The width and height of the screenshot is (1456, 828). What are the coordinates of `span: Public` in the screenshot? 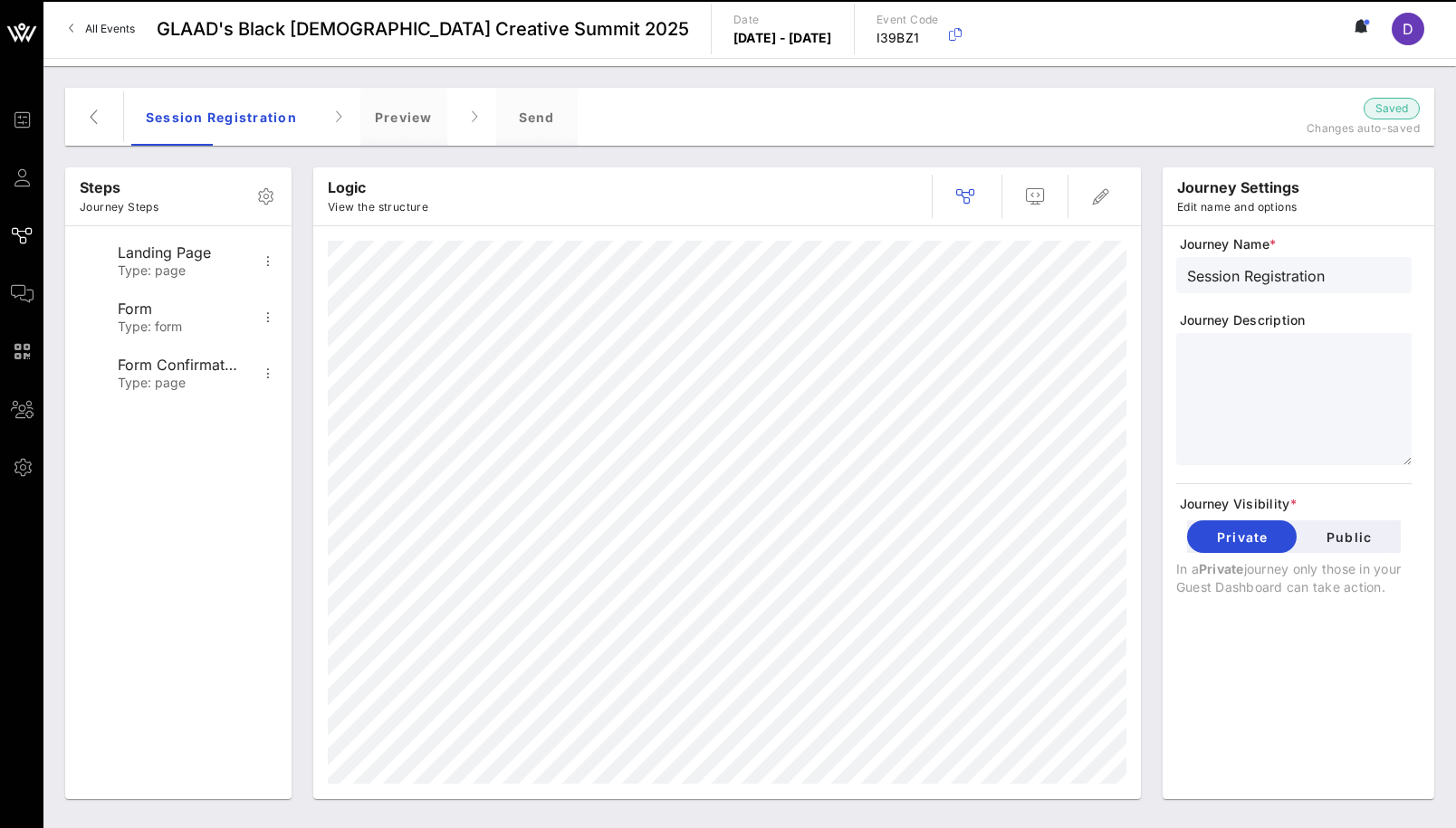 It's located at (1348, 537).